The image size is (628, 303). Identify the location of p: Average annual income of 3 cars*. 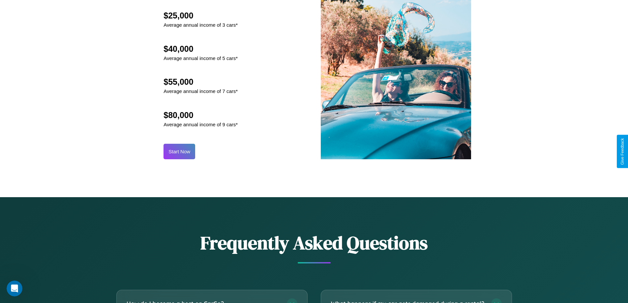
(200, 25).